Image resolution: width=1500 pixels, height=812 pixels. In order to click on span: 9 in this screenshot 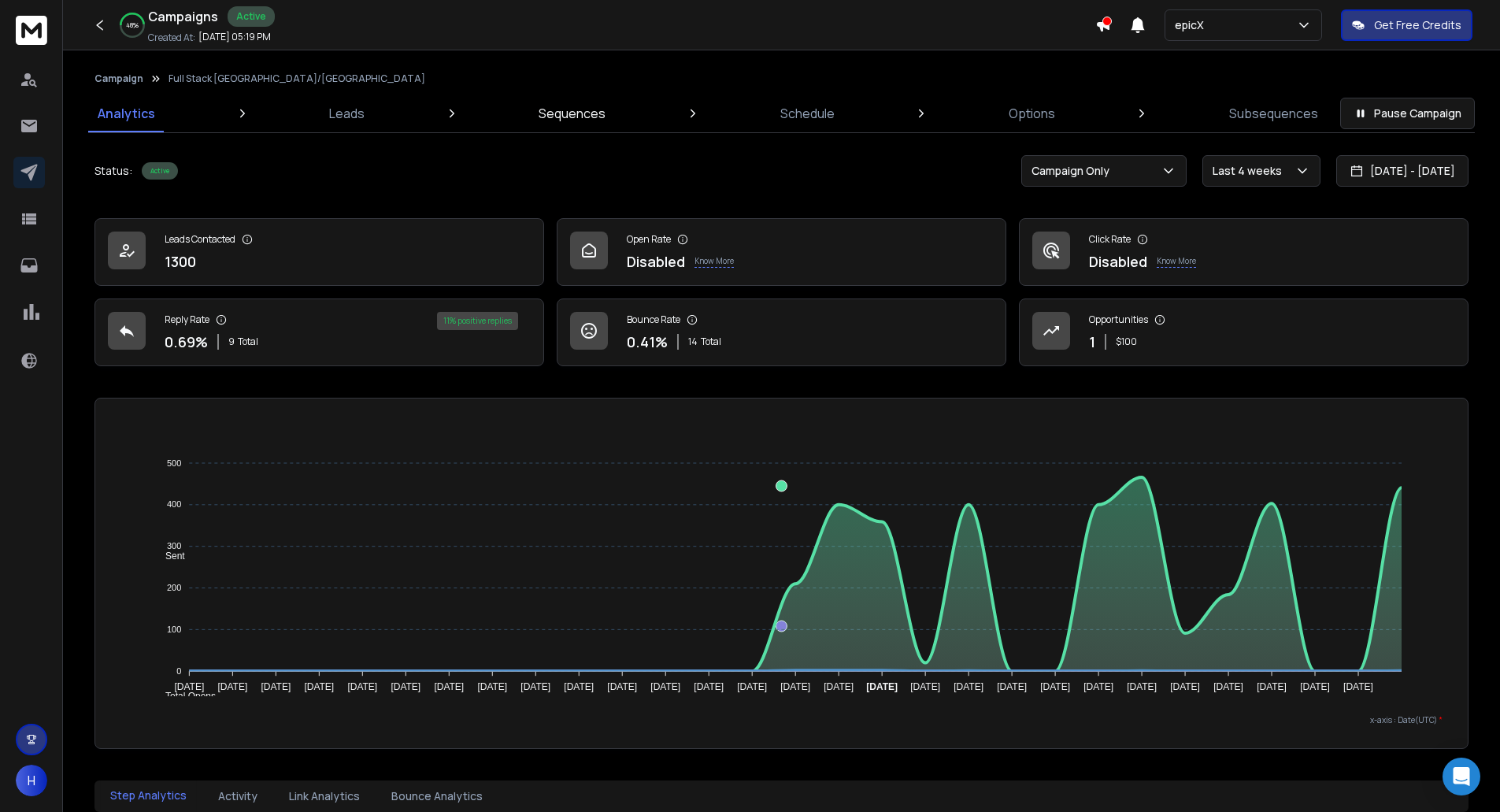, I will do `click(231, 342)`.